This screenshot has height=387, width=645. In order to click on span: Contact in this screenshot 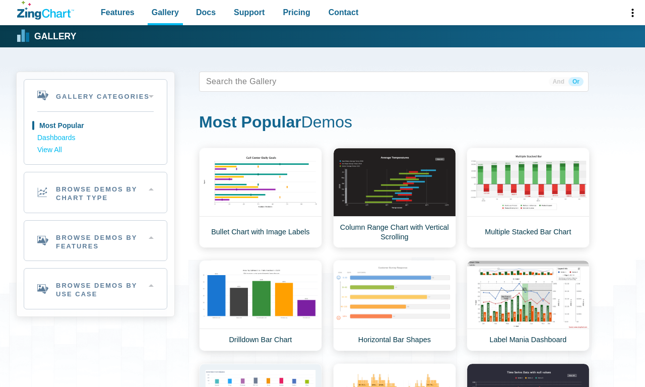, I will do `click(344, 12)`.